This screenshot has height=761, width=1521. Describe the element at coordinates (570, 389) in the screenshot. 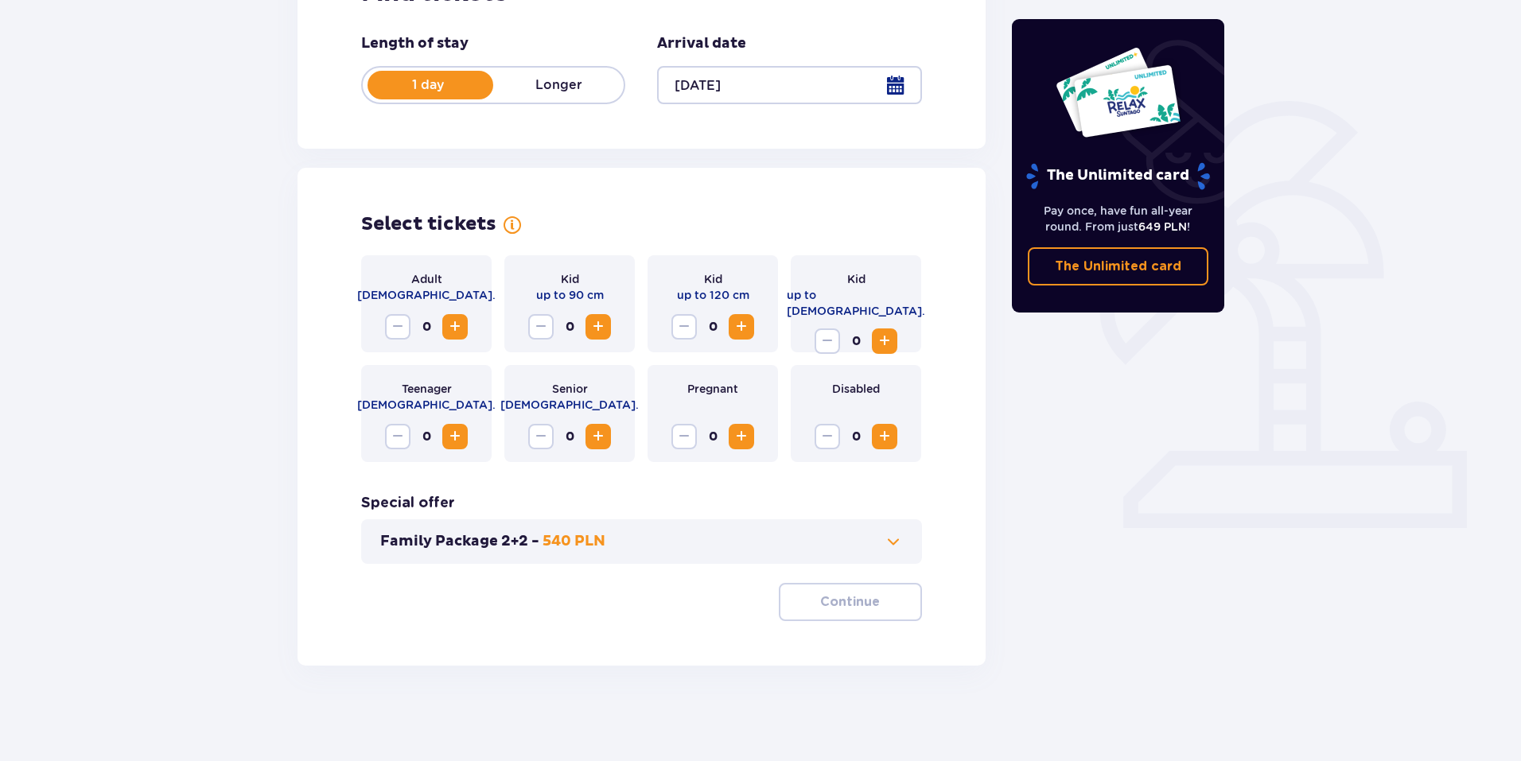

I see `p: Senior` at that location.